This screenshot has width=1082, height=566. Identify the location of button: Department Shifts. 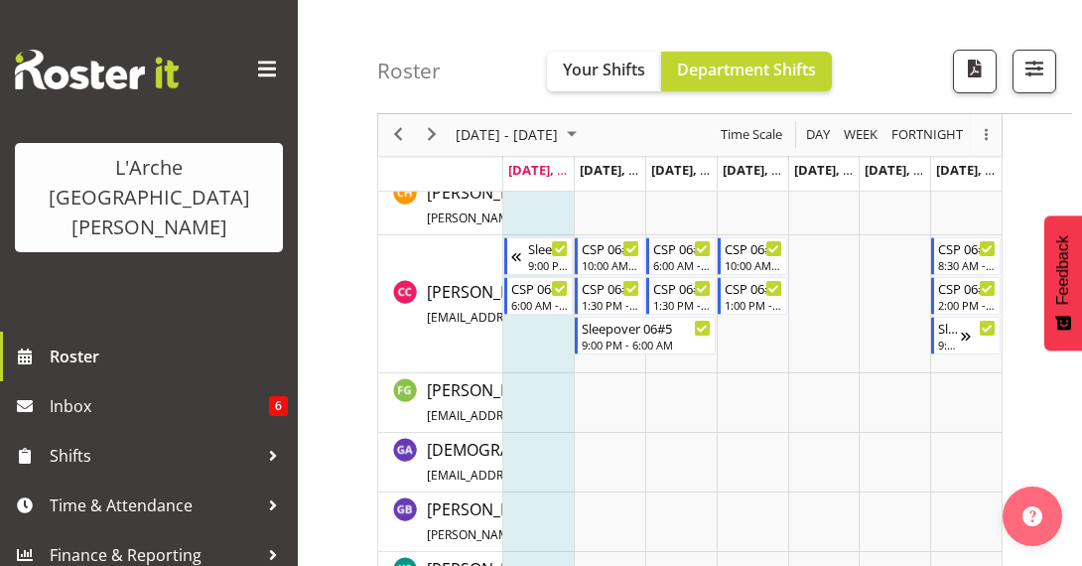
(747, 71).